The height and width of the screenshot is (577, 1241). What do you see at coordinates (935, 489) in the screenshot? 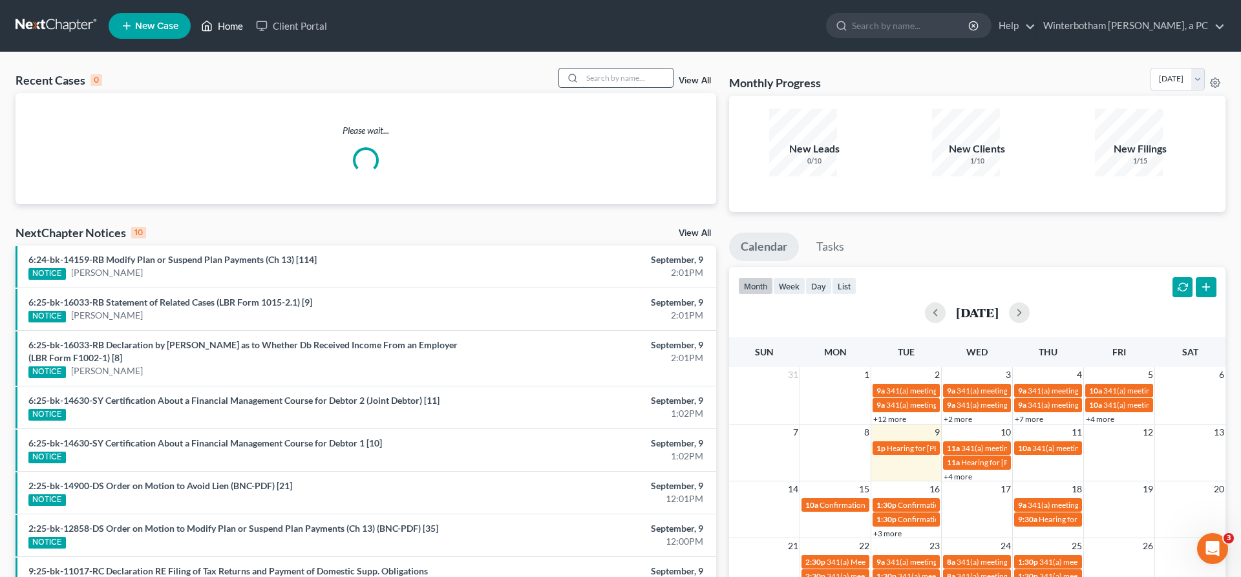
I see `span: 16` at bounding box center [935, 489].